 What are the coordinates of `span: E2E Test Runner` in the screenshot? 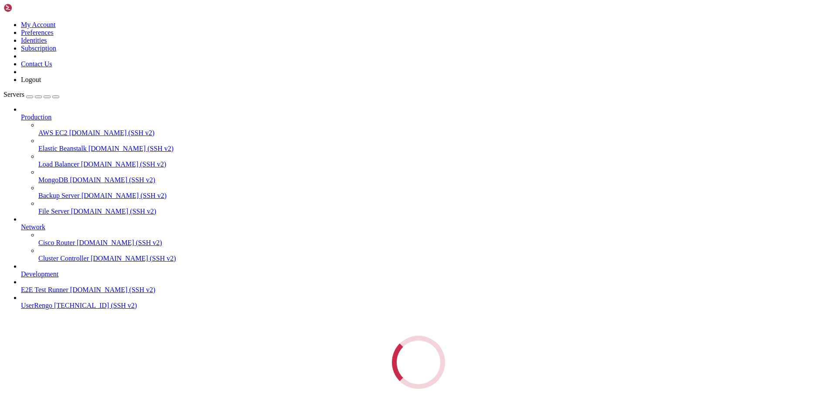 It's located at (44, 289).